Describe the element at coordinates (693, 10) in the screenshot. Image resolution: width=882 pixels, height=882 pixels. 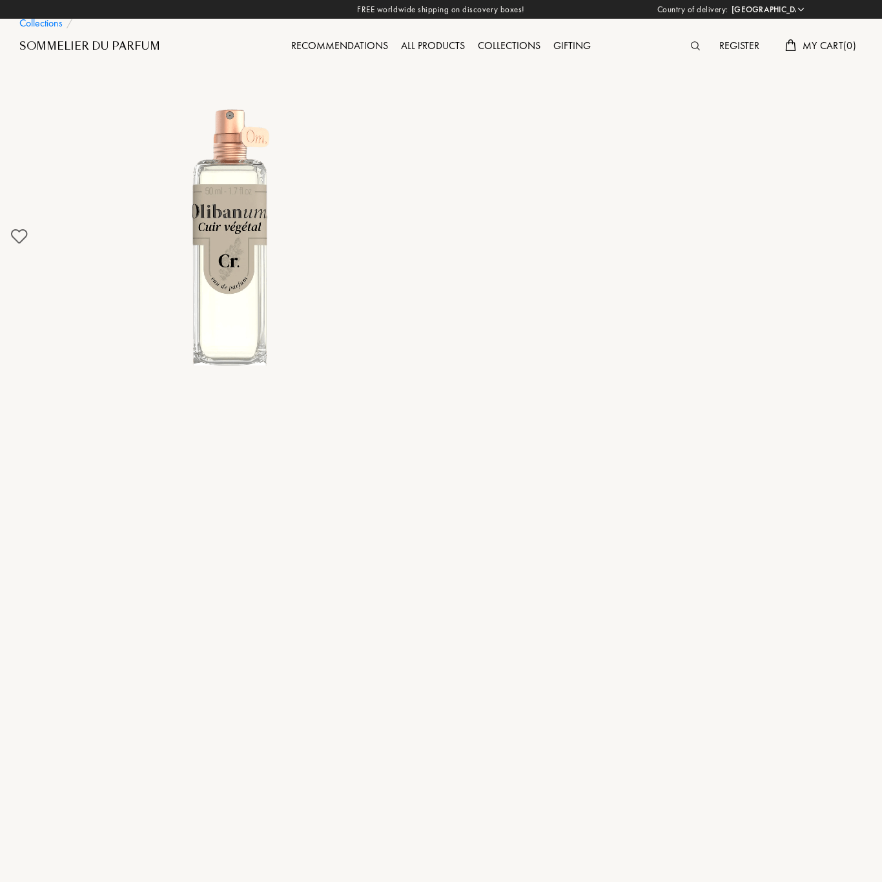
I see `span: Country of delivery:` at that location.